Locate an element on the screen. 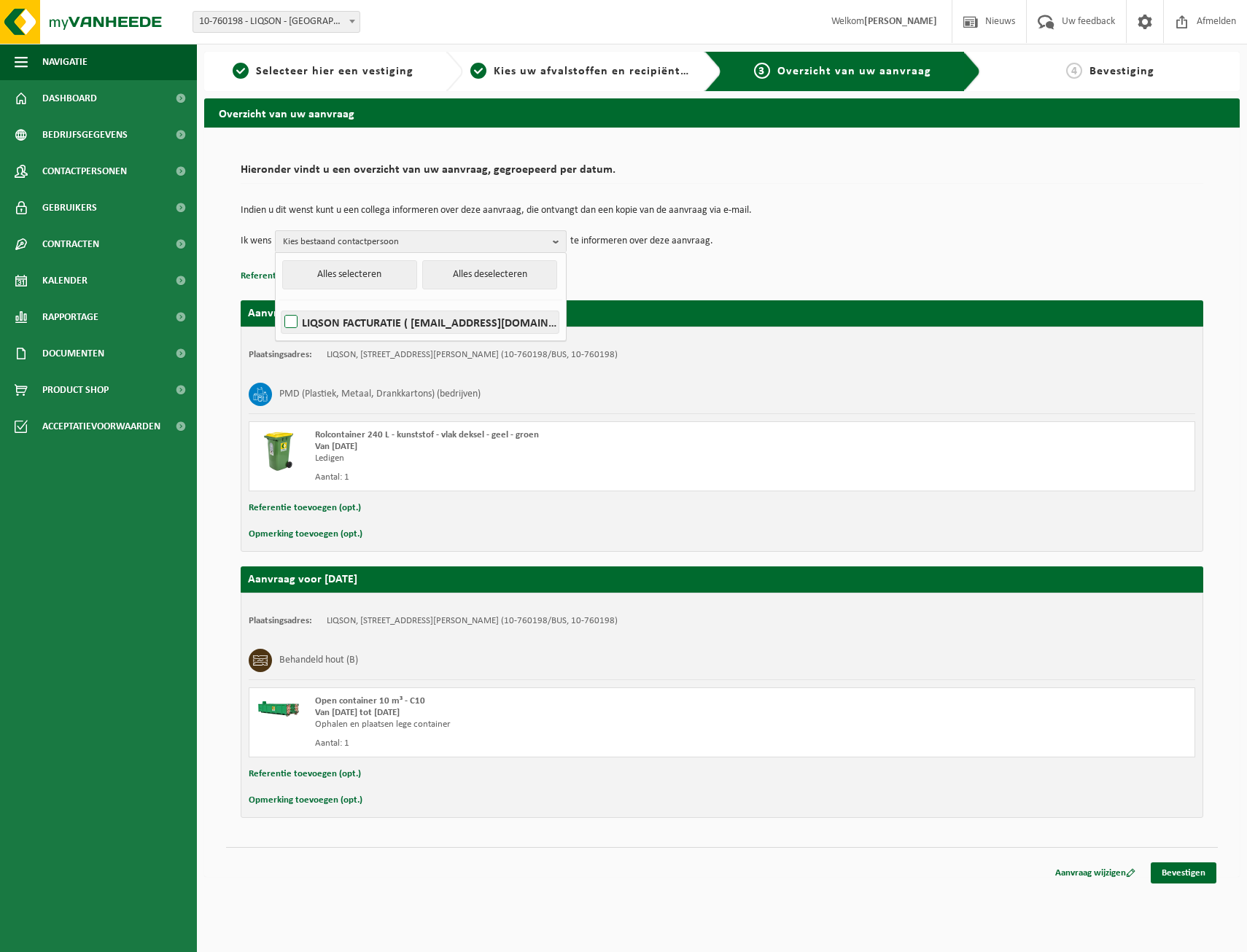  span: Kalender is located at coordinates (65, 281).